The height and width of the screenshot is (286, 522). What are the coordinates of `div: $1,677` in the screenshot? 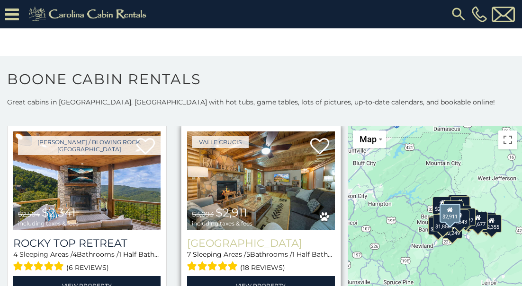 It's located at (478, 221).